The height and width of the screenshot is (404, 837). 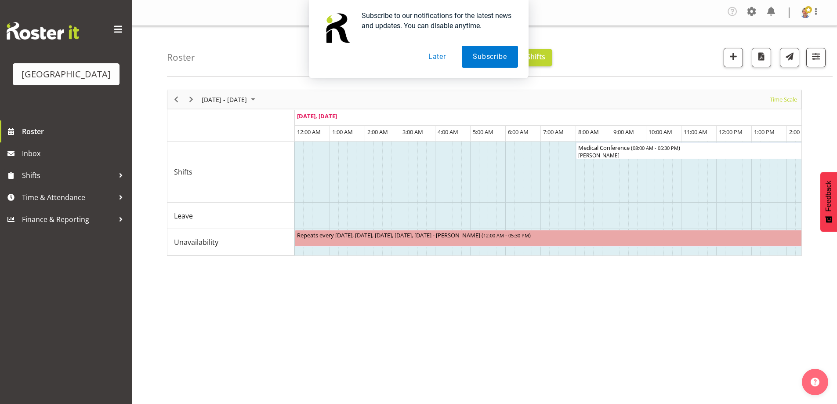 What do you see at coordinates (799, 132) in the screenshot?
I see `span: 2:00 PM` at bounding box center [799, 132].